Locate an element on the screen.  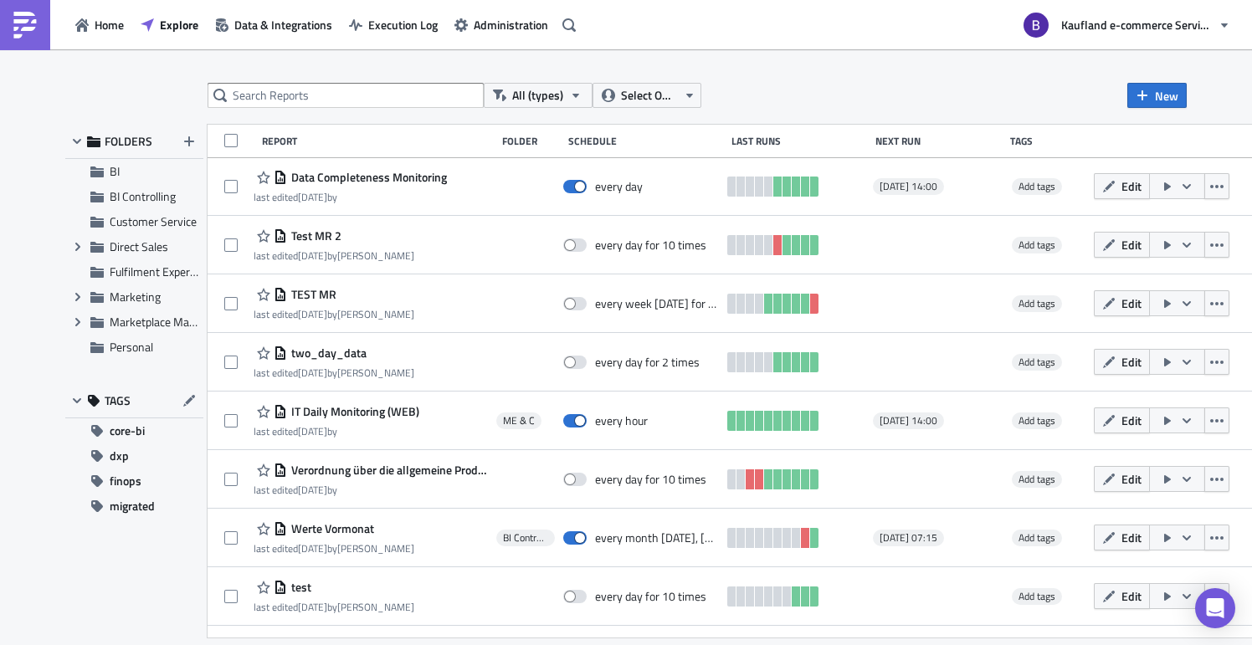
time: 2025-09-05T09:14:49Z is located at coordinates (312, 197).